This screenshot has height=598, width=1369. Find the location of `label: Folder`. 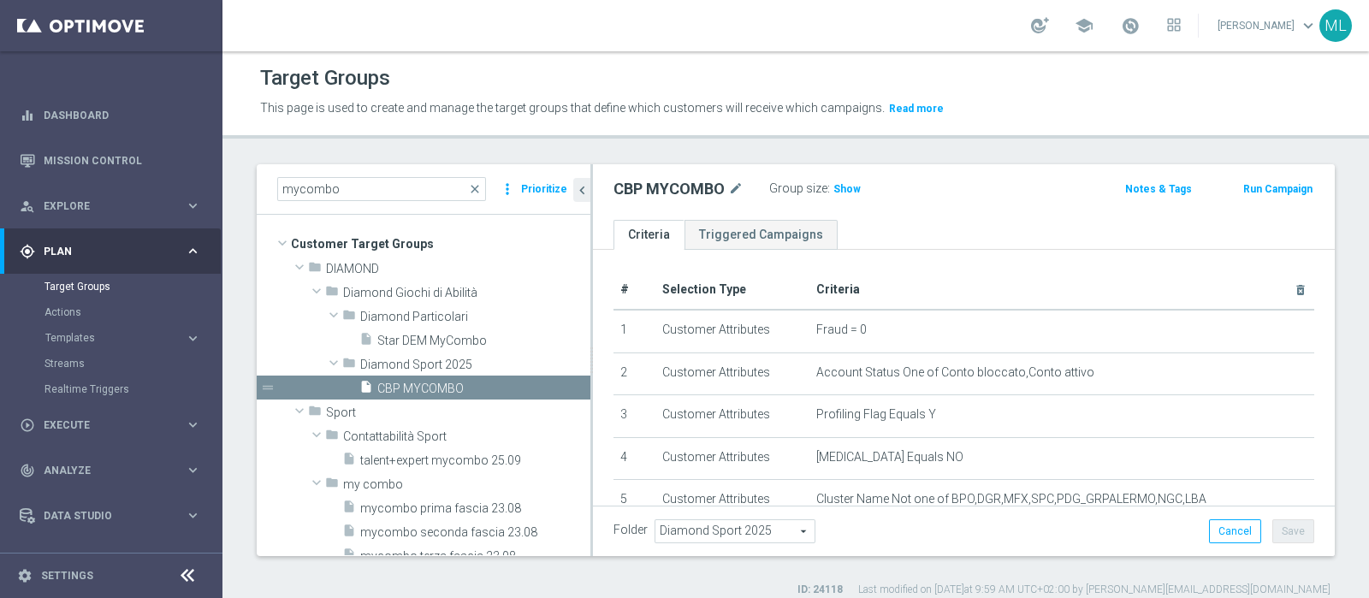

label: Folder is located at coordinates (630, 529).